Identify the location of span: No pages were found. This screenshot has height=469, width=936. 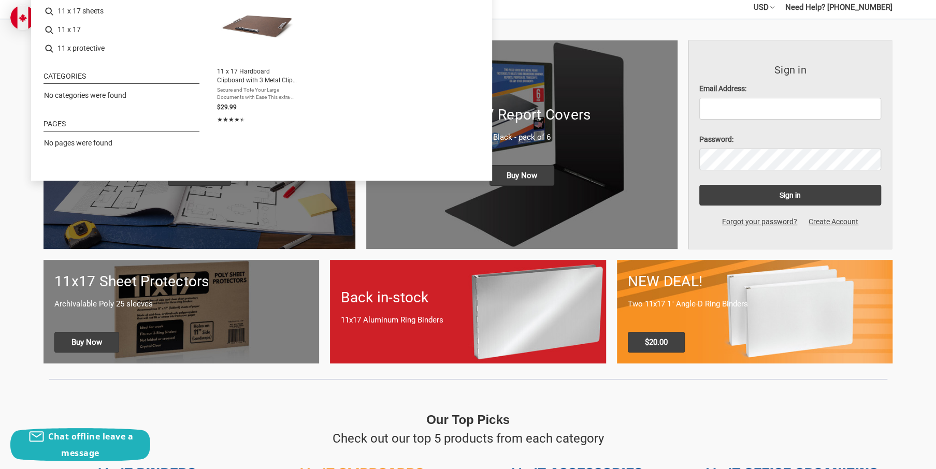
(78, 143).